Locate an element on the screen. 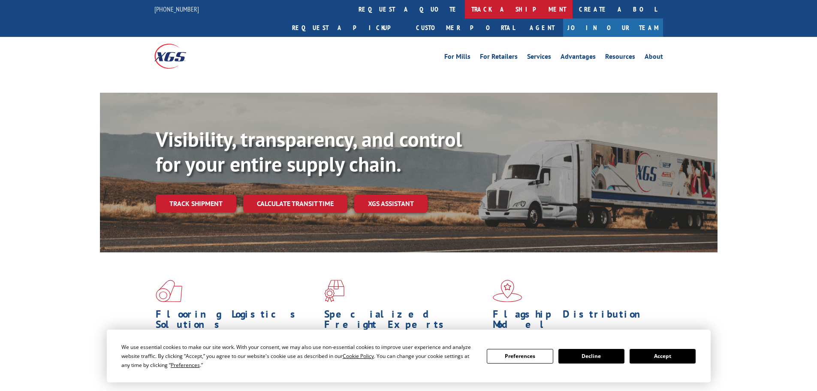  a: For Mills is located at coordinates (457, 58).